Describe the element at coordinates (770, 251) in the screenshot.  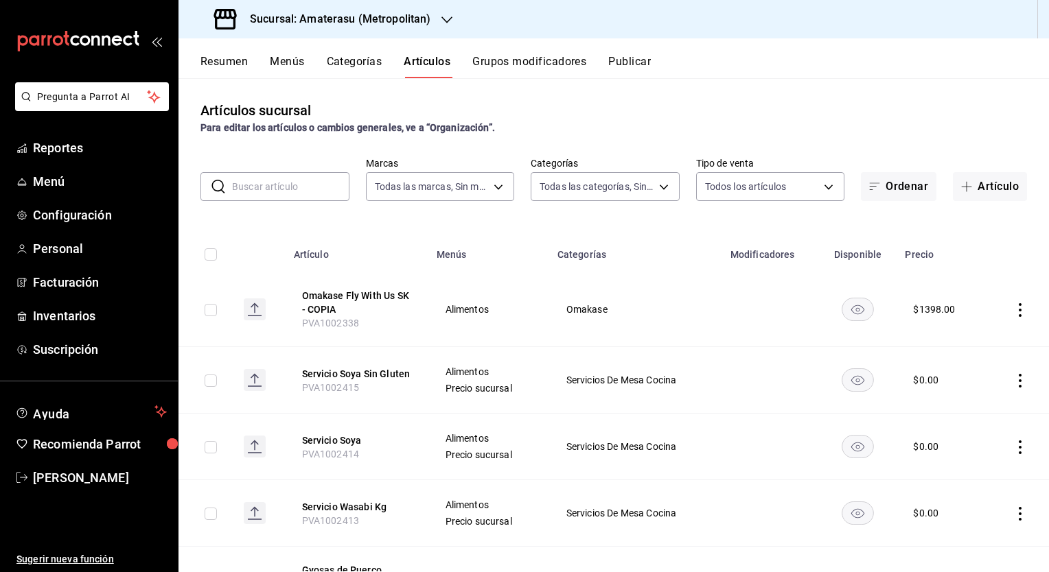
I see `th: Modificadores` at that location.